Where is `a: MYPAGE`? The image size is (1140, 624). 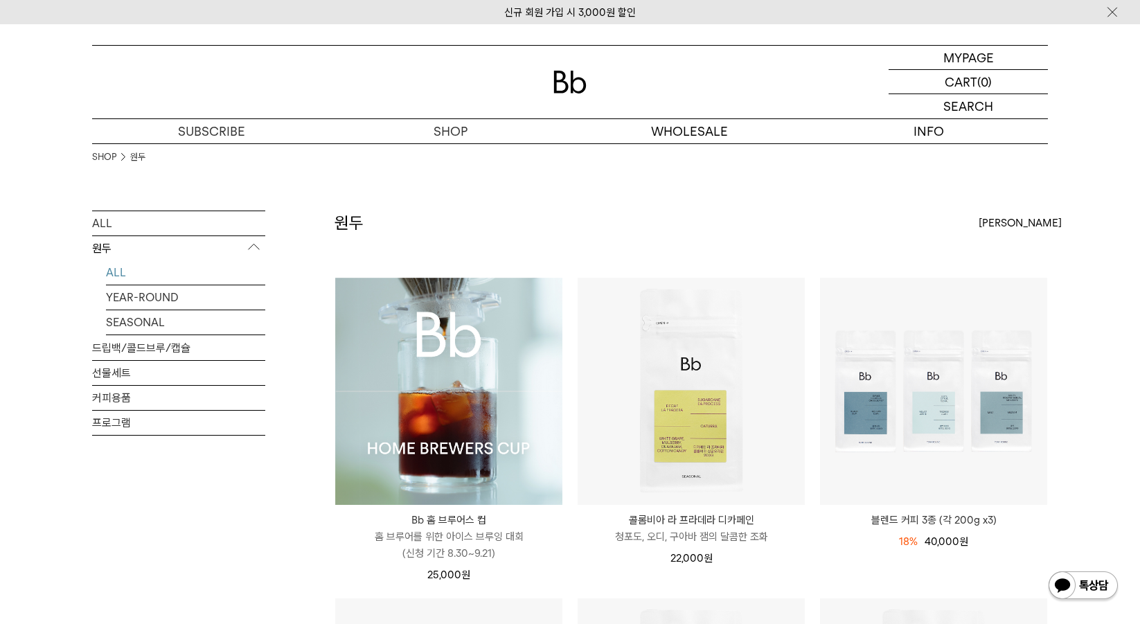
a: MYPAGE is located at coordinates (968, 57).